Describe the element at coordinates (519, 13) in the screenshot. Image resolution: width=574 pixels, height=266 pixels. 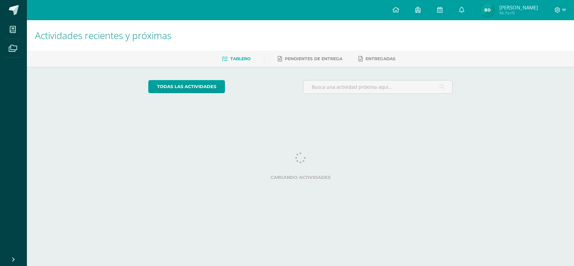
I see `span: Mi Perfil` at that location.